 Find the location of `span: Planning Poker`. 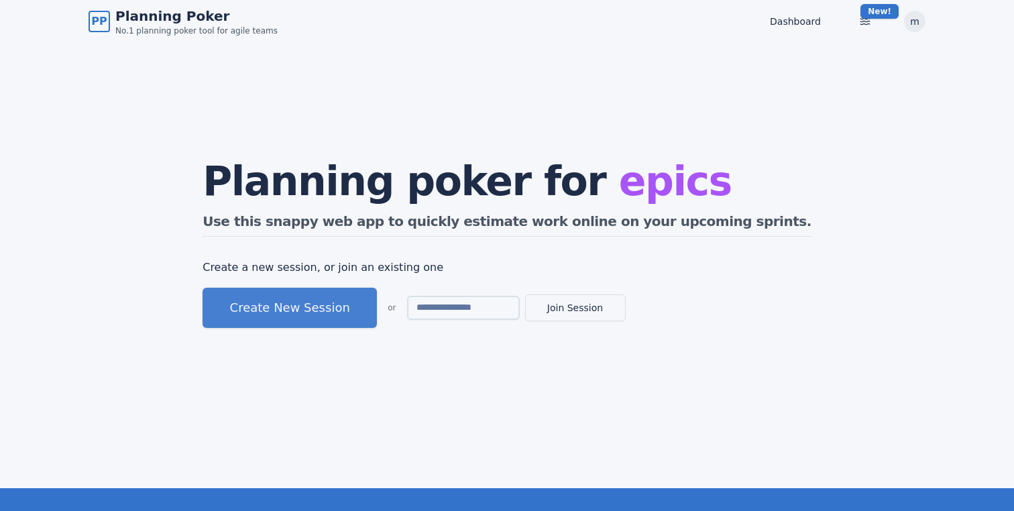

span: Planning Poker is located at coordinates (197, 16).